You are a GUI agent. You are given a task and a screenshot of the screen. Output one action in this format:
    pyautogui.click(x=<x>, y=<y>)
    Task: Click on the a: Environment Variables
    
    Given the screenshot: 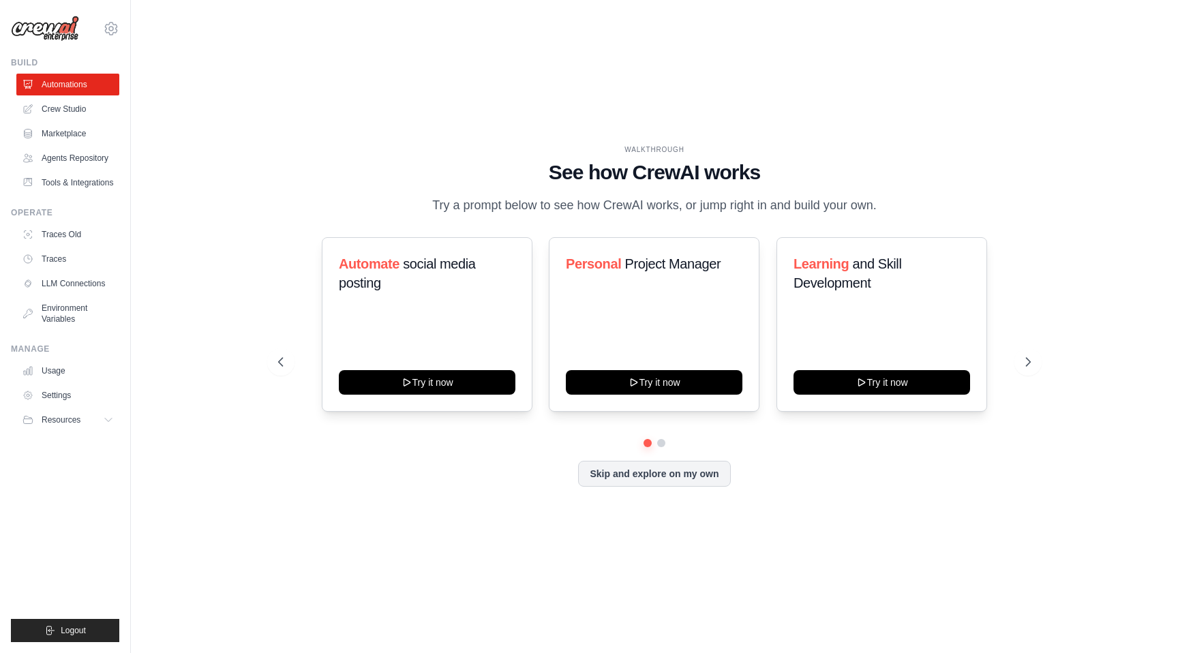 What is the action you would take?
    pyautogui.click(x=68, y=314)
    